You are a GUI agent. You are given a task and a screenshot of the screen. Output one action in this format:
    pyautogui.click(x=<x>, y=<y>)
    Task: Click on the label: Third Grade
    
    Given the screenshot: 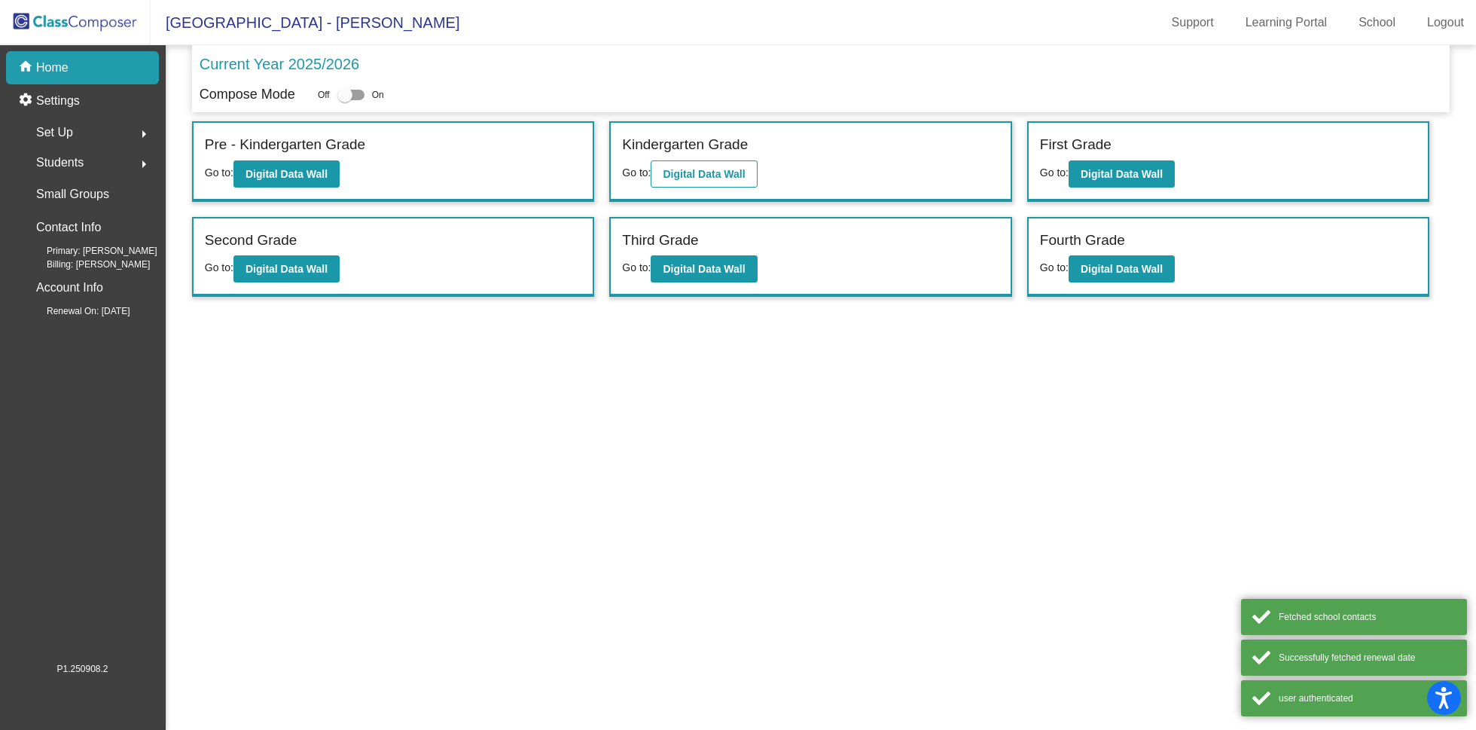 What is the action you would take?
    pyautogui.click(x=660, y=240)
    